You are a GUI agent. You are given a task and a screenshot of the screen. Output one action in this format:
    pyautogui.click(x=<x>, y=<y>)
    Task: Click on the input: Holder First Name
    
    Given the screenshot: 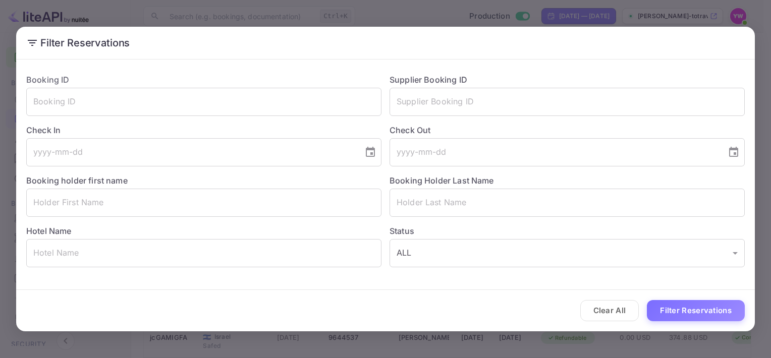 What is the action you would take?
    pyautogui.click(x=204, y=203)
    